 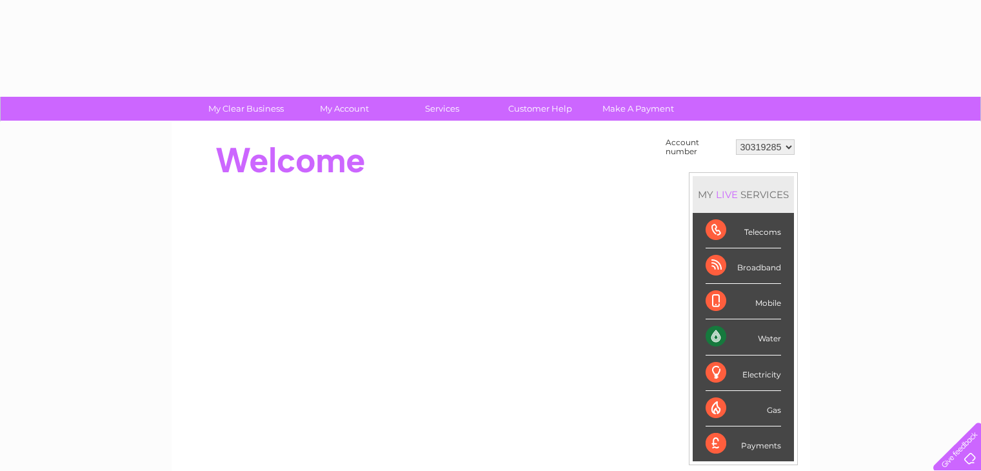 What do you see at coordinates (540, 108) in the screenshot?
I see `a: Customer Help` at bounding box center [540, 108].